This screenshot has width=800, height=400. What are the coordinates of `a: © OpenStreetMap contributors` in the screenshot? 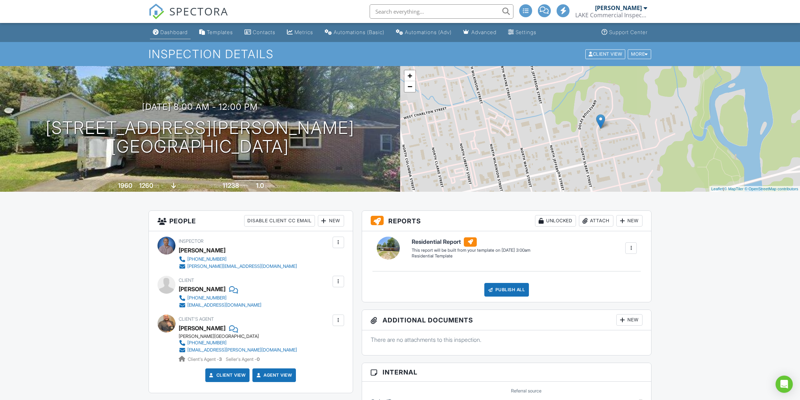 It's located at (771, 189).